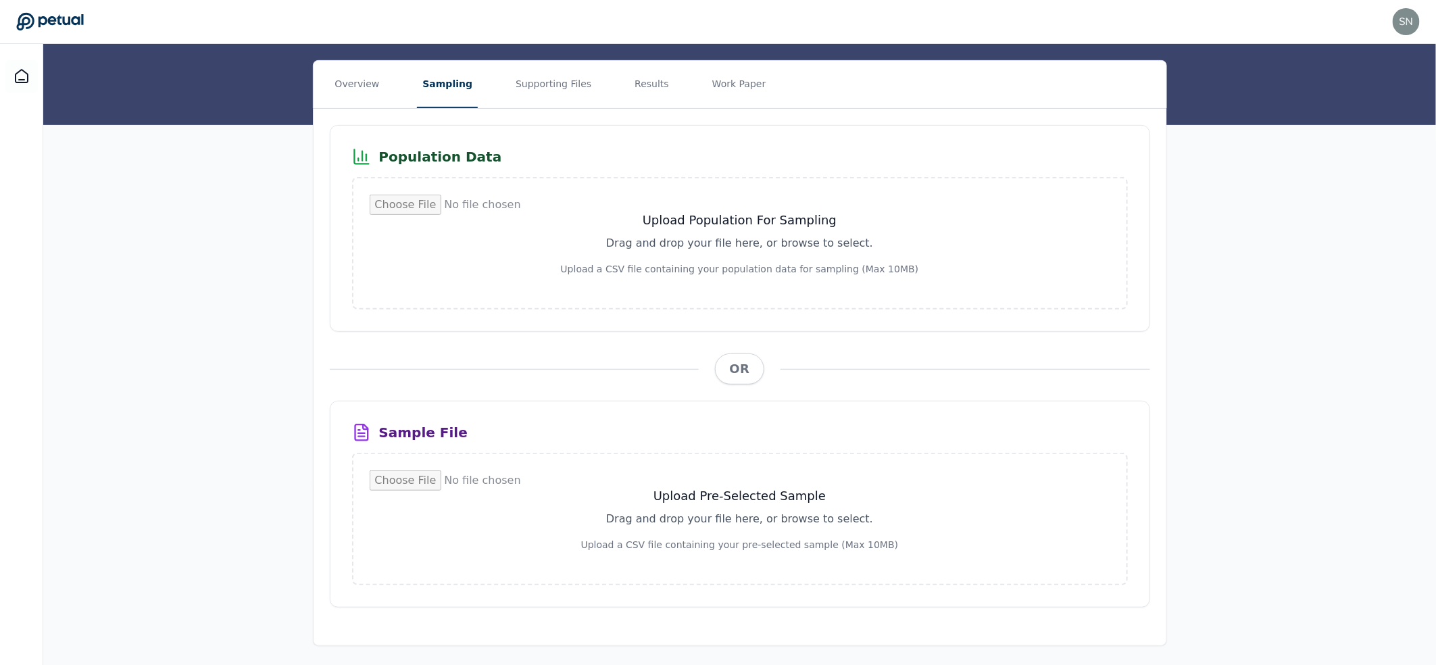  I want to click on button: Results, so click(651, 84).